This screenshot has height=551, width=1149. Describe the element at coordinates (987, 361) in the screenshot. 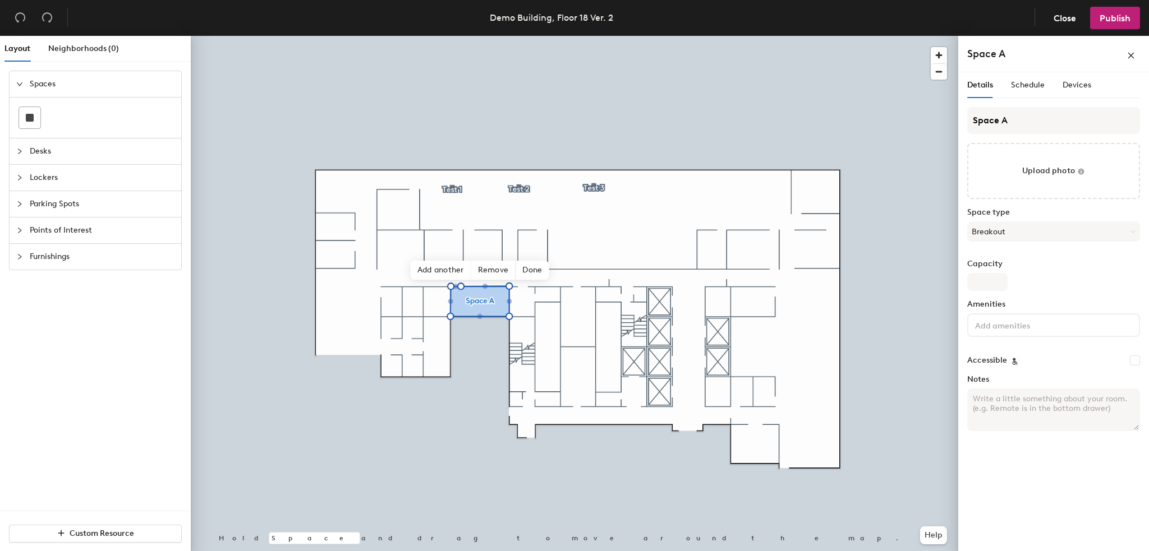

I see `label: Accessible` at that location.